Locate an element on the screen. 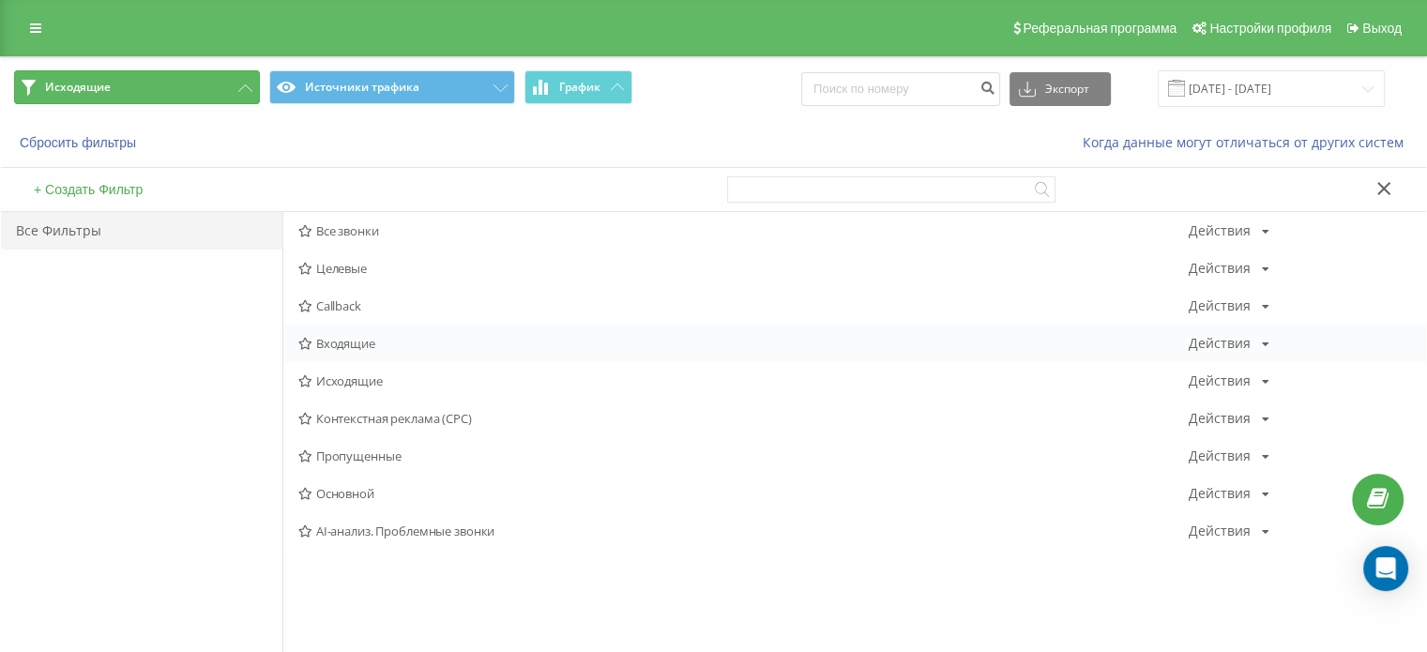 The height and width of the screenshot is (652, 1427). span: Реферальная программа is located at coordinates (1100, 28).